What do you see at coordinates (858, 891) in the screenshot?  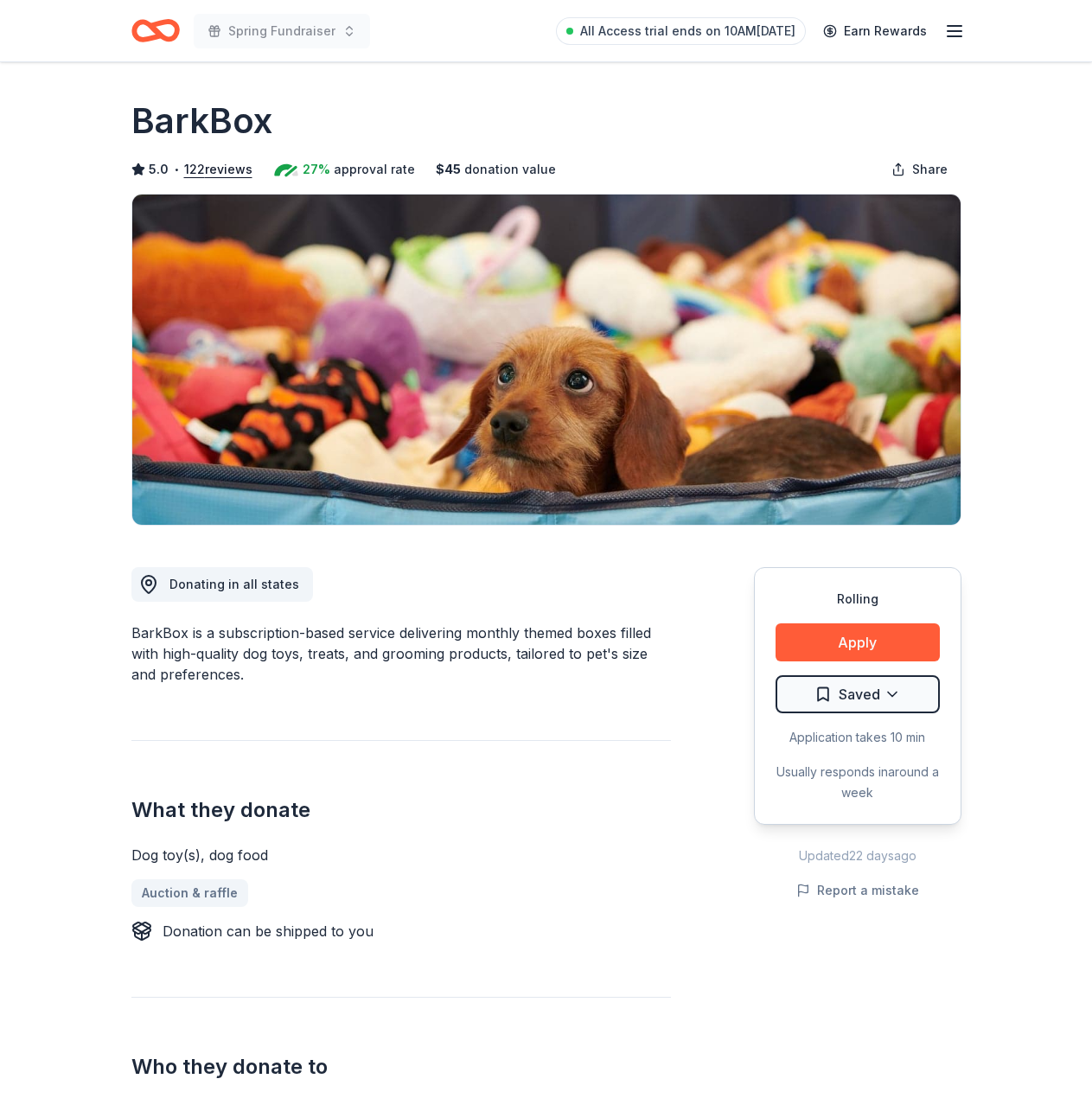 I see `button: Report a mistake` at bounding box center [858, 891].